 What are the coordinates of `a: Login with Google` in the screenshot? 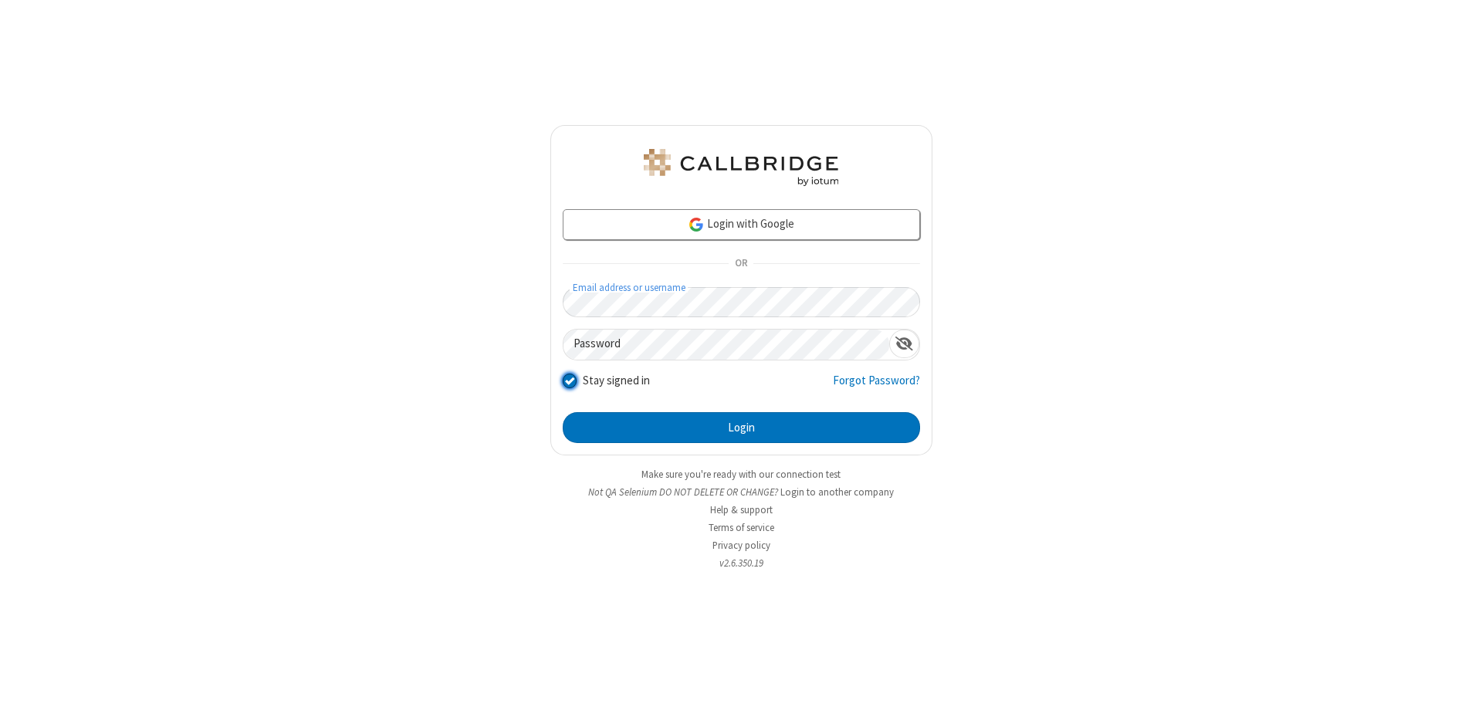 It's located at (741, 225).